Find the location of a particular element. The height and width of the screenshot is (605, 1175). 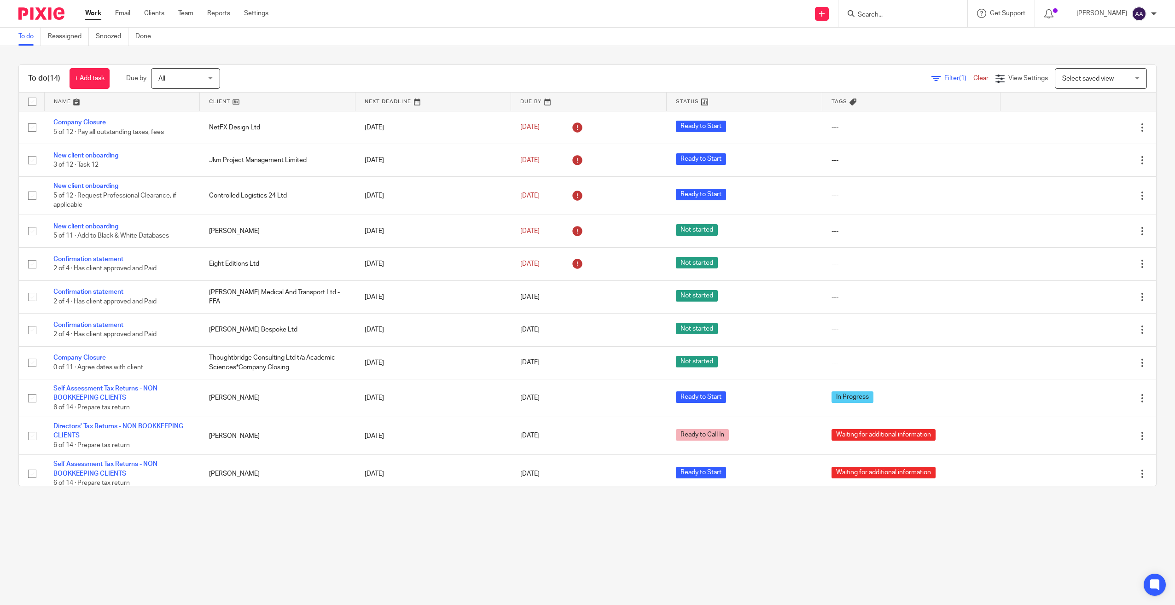

span: Waiting for additional information is located at coordinates (884, 472).